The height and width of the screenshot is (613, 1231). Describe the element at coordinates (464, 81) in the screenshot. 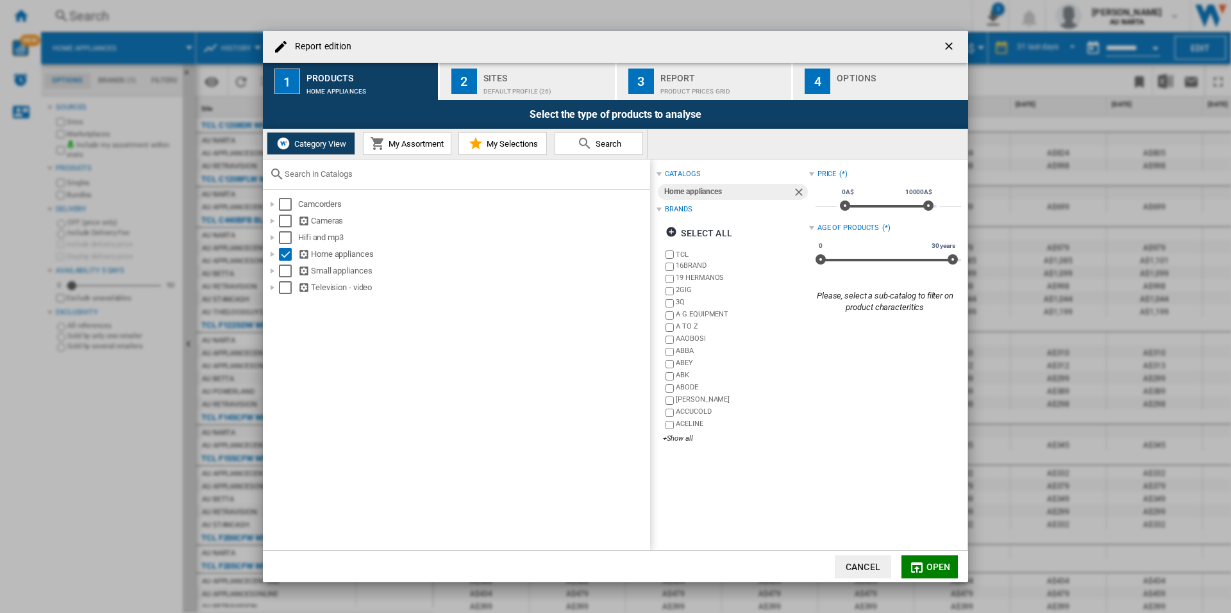

I see `div: 2` at that location.